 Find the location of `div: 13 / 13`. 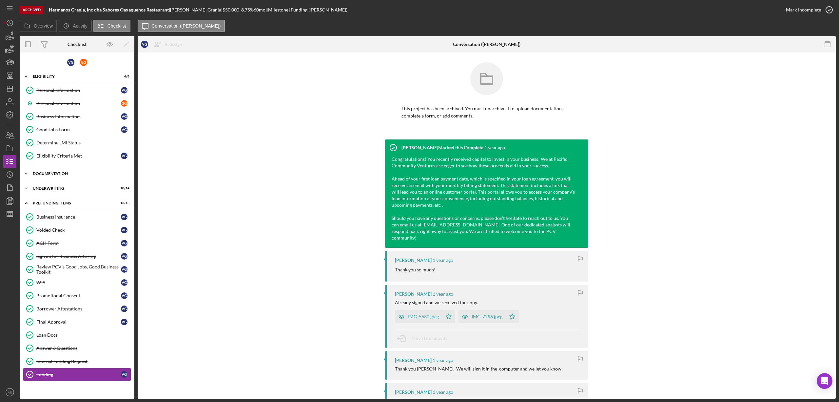

div: 13 / 13 is located at coordinates (124, 203).